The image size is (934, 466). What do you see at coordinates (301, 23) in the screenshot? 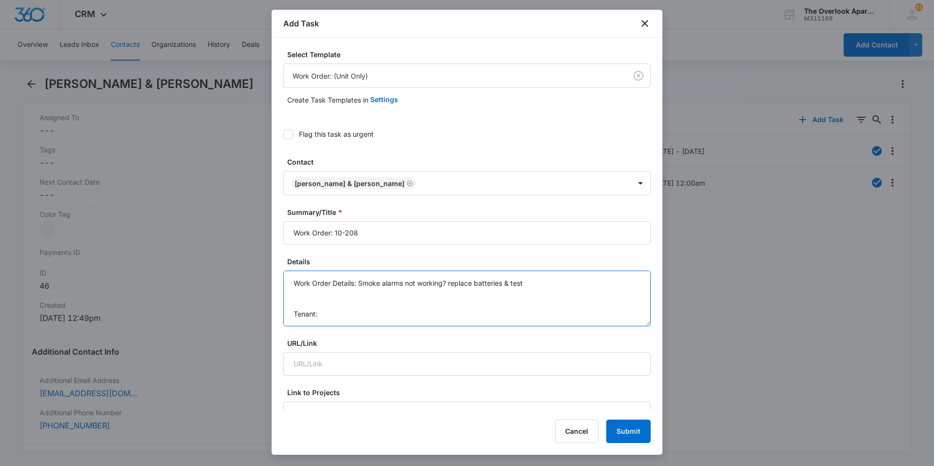
I see `h1: Add Task` at bounding box center [301, 23].